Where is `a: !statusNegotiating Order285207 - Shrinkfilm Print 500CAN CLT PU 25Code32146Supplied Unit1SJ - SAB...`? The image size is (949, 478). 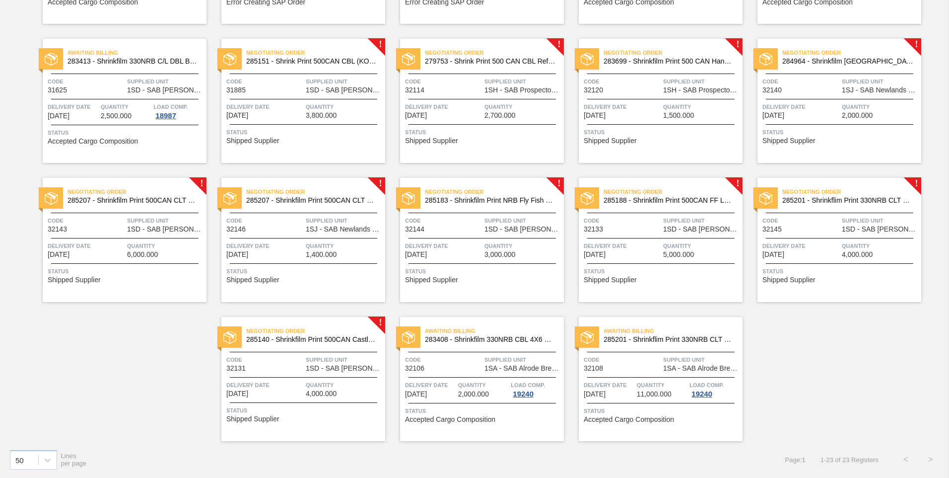 a: !statusNegotiating Order285207 - Shrinkfilm Print 500CAN CLT PU 25Code32146Supplied Unit1SJ - SAB... is located at coordinates (296, 240).